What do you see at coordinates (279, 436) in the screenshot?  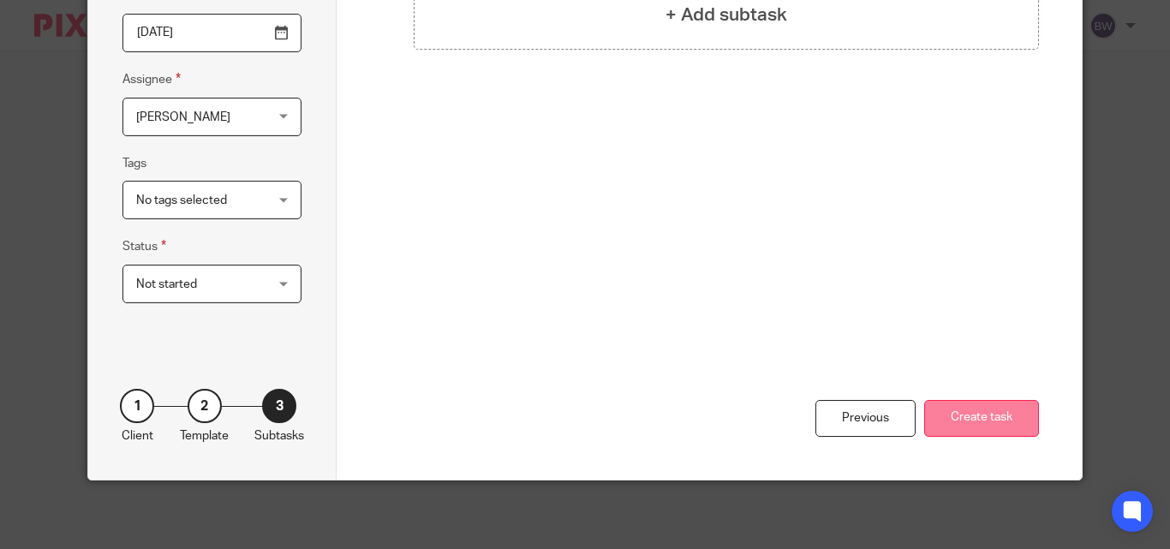 I see `p: Subtasks` at bounding box center [279, 436].